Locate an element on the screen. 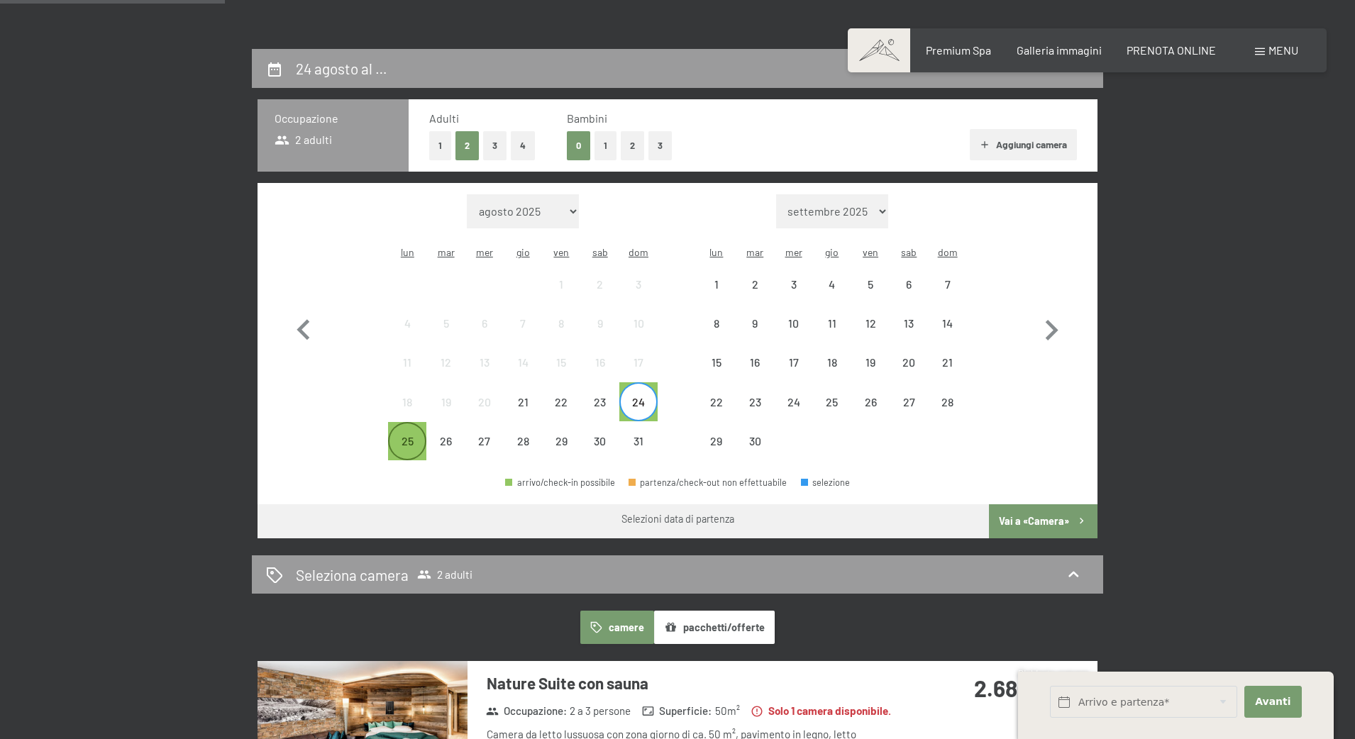 This screenshot has height=739, width=1355. div: Mon Sep 01 2025 is located at coordinates (716, 284).